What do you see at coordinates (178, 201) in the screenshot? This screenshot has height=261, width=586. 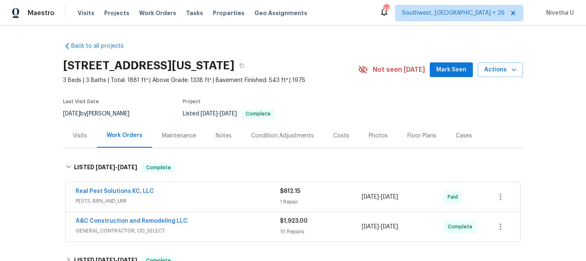 I see `span: PESTS, BRN_AND_LRR` at bounding box center [178, 201].